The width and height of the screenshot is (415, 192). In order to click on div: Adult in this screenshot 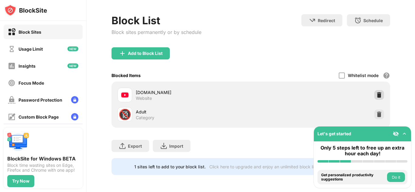, I will do `click(193, 112)`.